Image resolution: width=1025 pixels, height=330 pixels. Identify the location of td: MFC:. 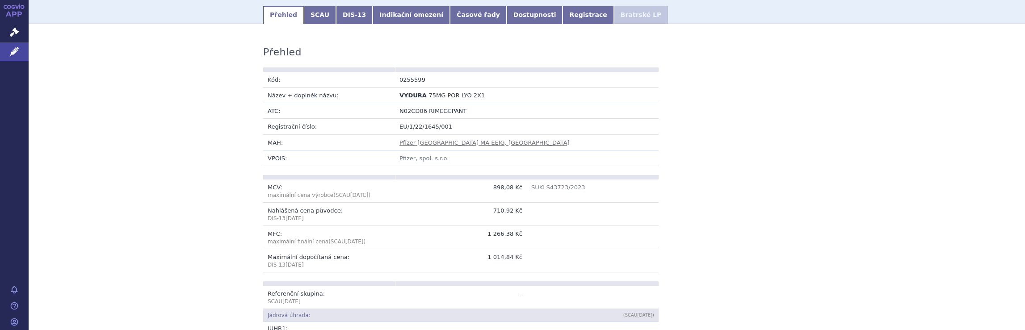
(329, 238).